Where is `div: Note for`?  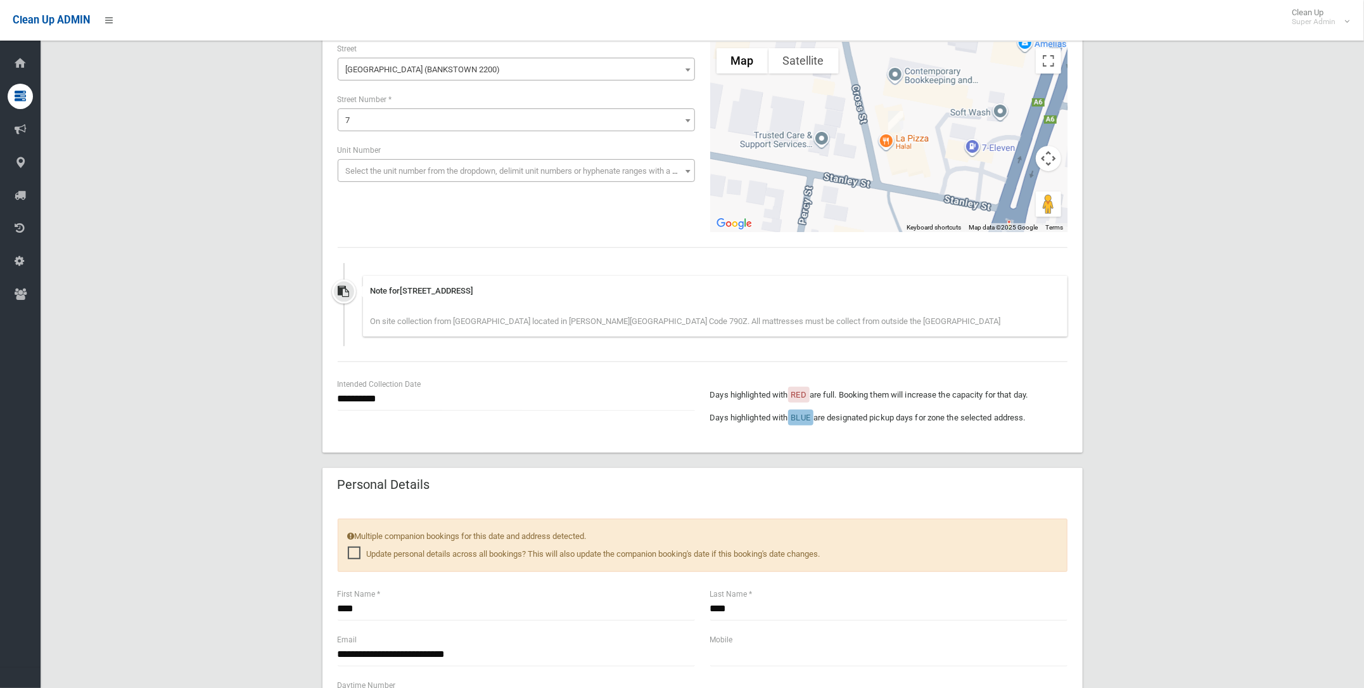 div: Note for is located at coordinates (715, 291).